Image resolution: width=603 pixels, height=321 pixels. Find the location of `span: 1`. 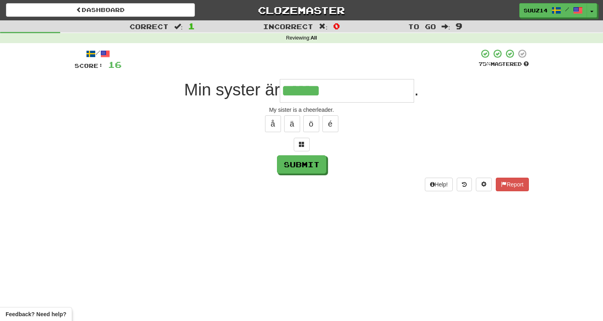

span: 1 is located at coordinates (191, 26).